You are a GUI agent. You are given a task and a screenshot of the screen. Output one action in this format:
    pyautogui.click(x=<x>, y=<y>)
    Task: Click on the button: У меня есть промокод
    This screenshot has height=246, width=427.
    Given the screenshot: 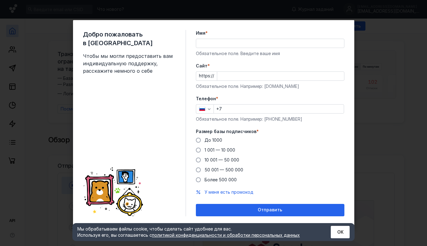 What is the action you would take?
    pyautogui.click(x=229, y=192)
    